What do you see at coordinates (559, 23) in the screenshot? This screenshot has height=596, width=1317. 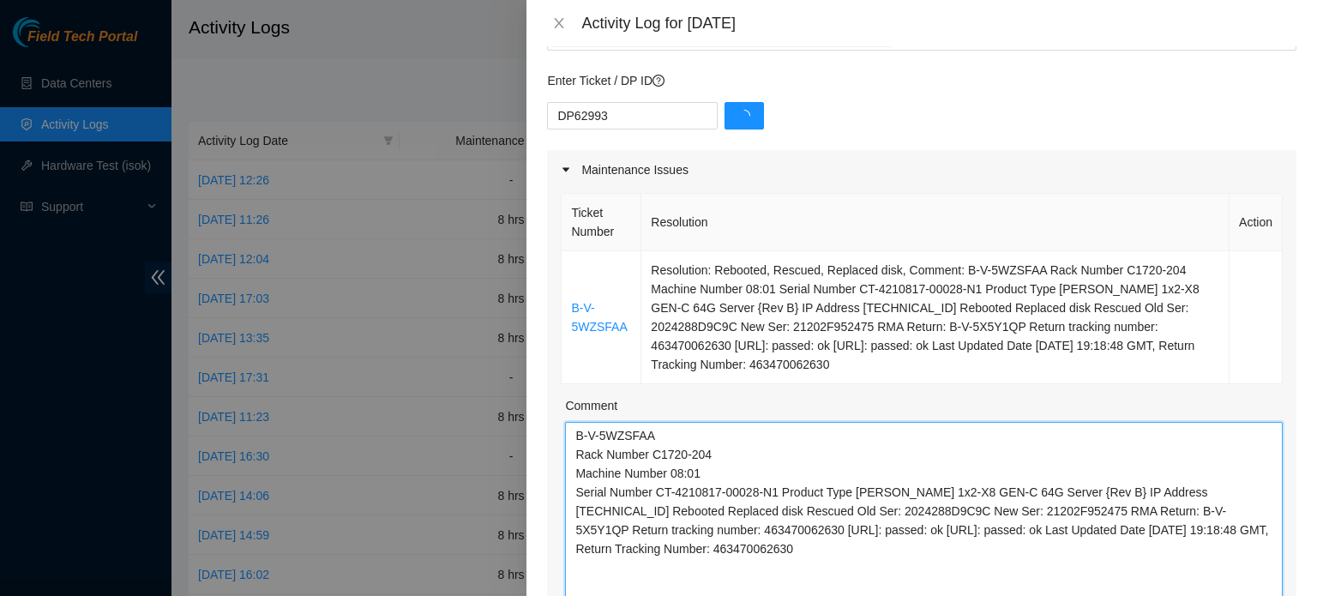 I see `button: Close` at bounding box center [559, 23].